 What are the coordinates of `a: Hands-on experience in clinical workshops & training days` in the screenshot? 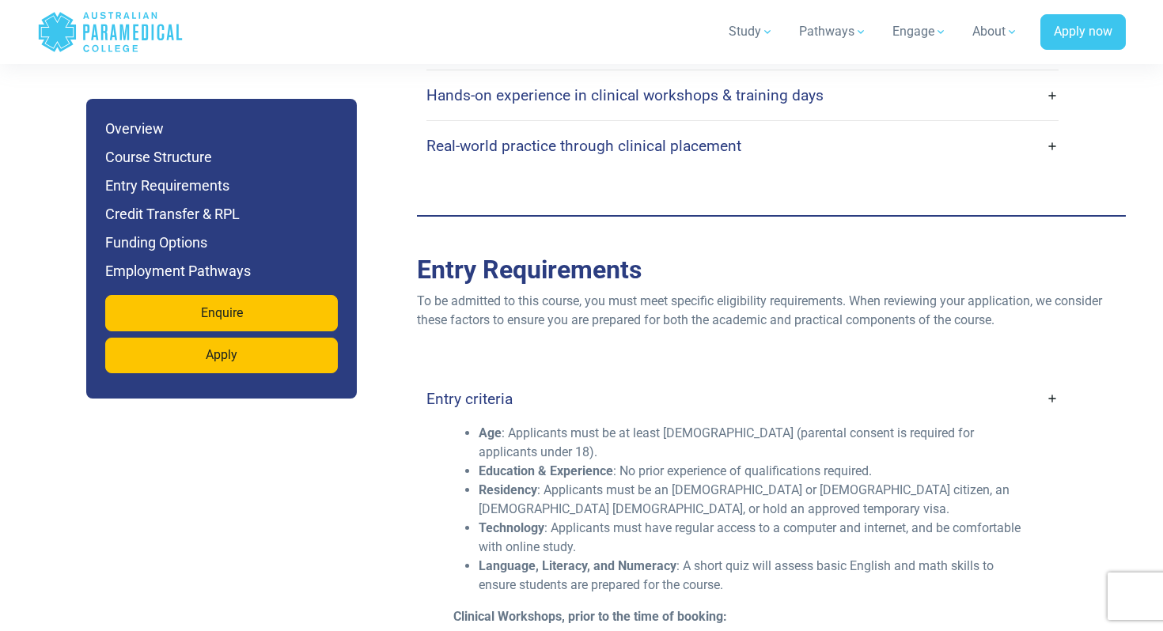 It's located at (742, 95).